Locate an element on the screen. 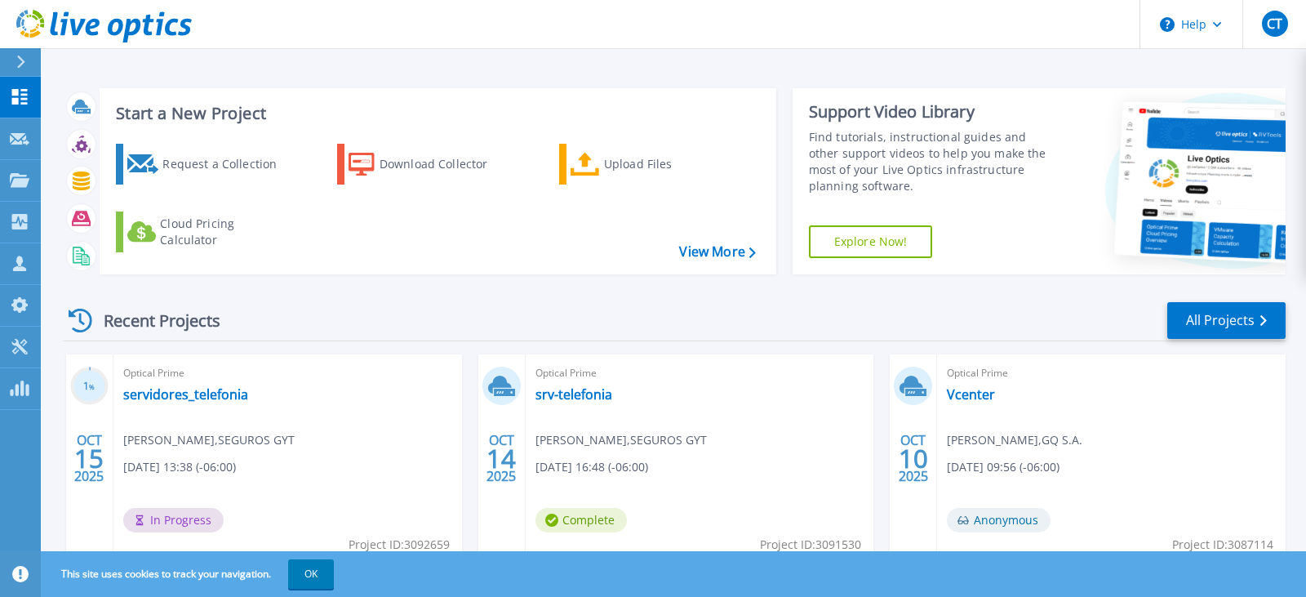  a: Vcenter is located at coordinates (971, 394).